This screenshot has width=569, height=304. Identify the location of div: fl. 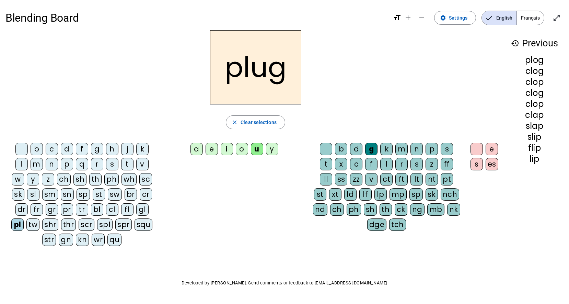
(127, 209).